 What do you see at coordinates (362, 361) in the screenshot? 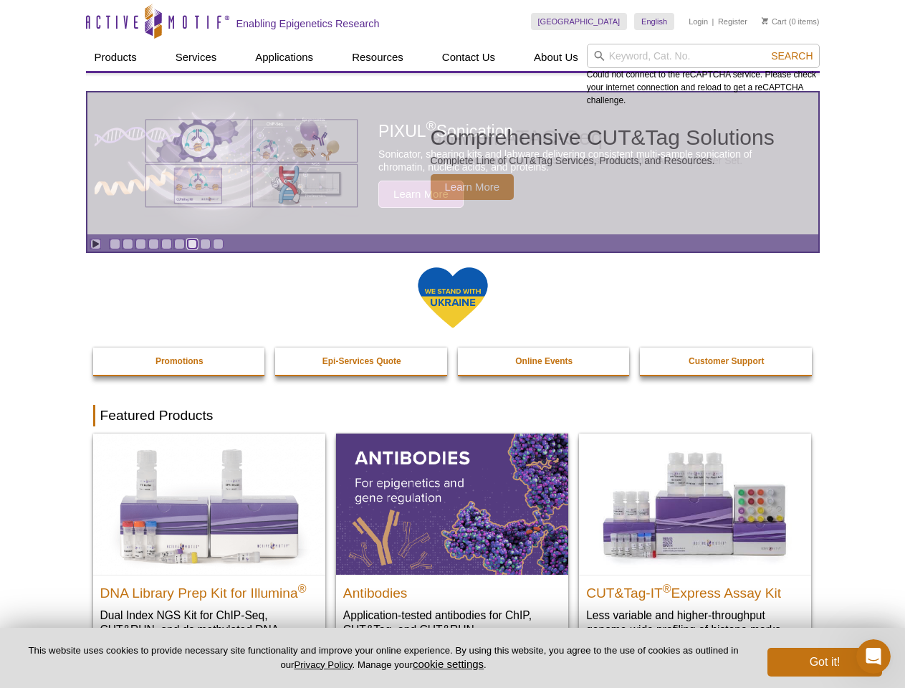
I see `strong: Epi-Services Quote` at bounding box center [362, 361].